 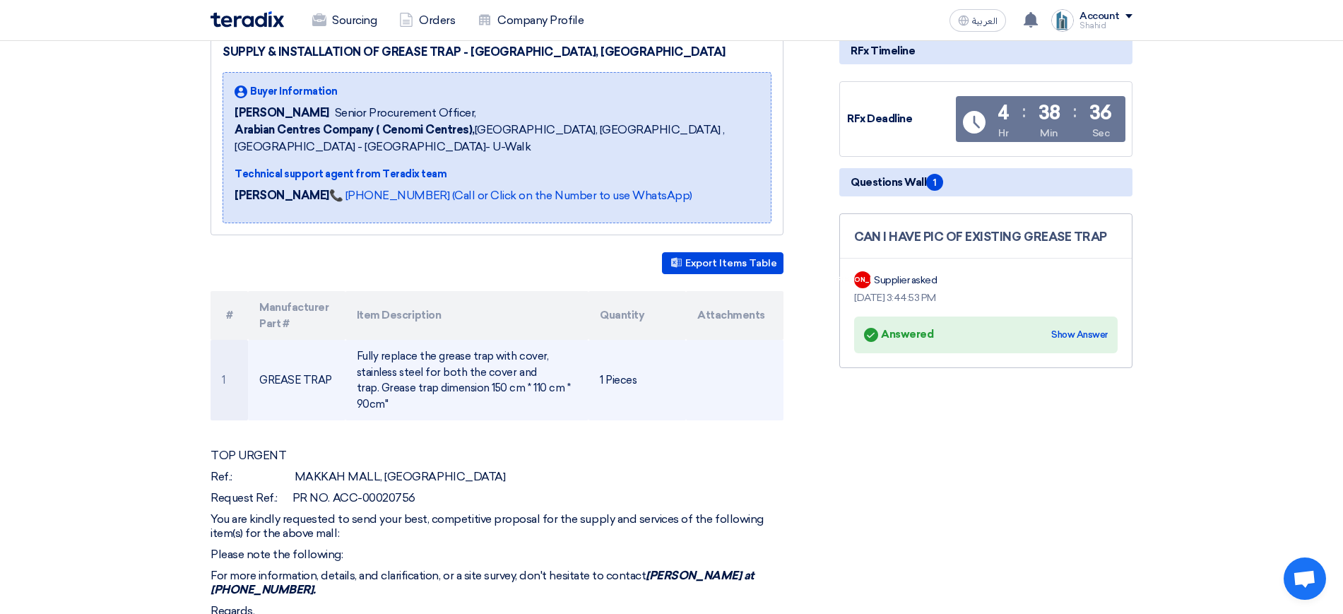 I want to click on td: GREASE TRAP, so click(x=297, y=380).